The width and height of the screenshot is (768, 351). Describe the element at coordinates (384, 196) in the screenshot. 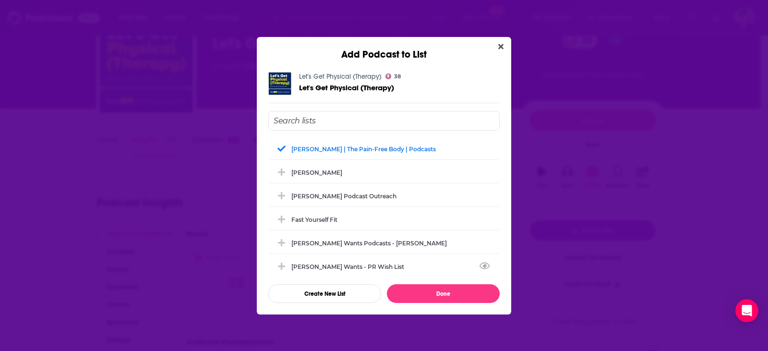

I see `div: Dr. DiNicolantonio podcast outreach` at that location.